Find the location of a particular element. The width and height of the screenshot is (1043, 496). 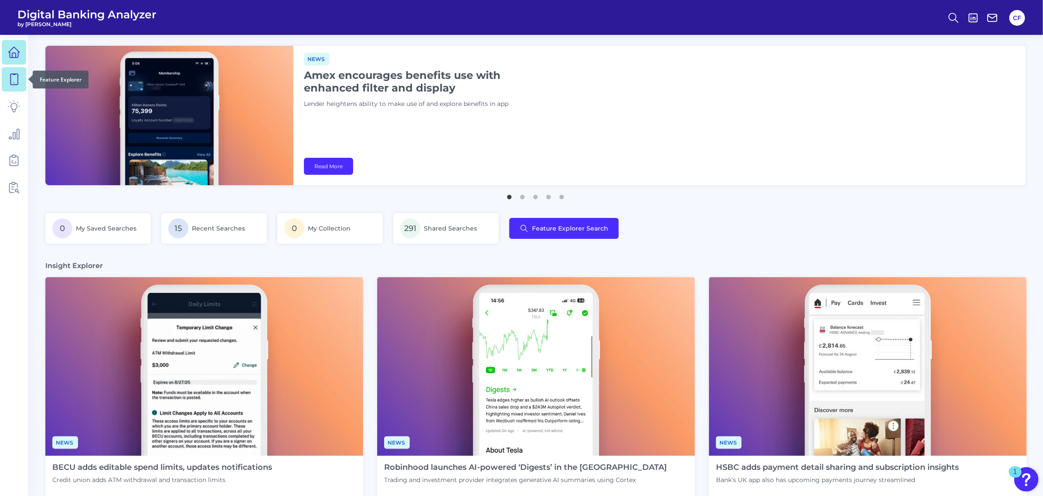

img: News - Phone (1).png is located at coordinates (536, 367).